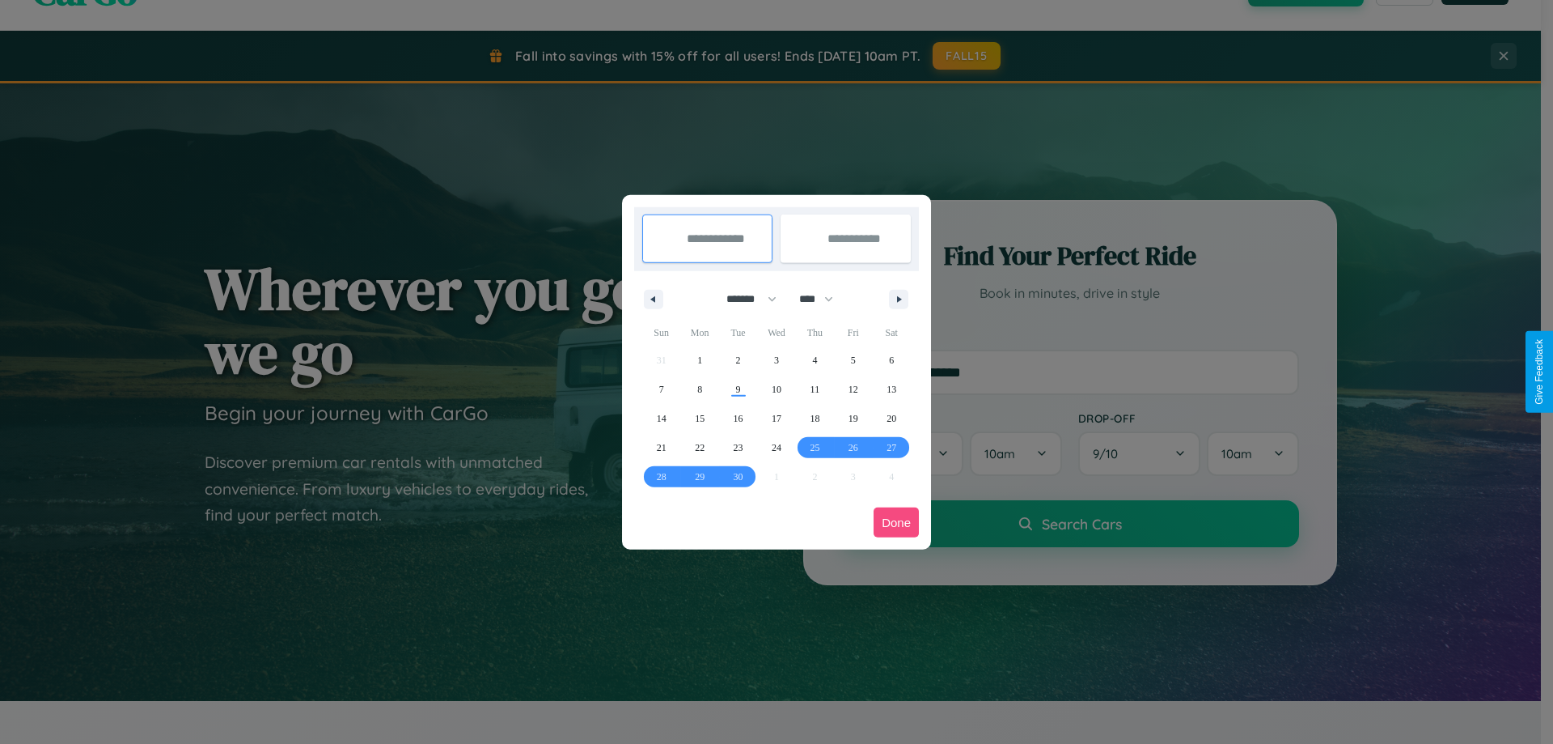  What do you see at coordinates (739, 418) in the screenshot?
I see `span: 16` at bounding box center [739, 418].